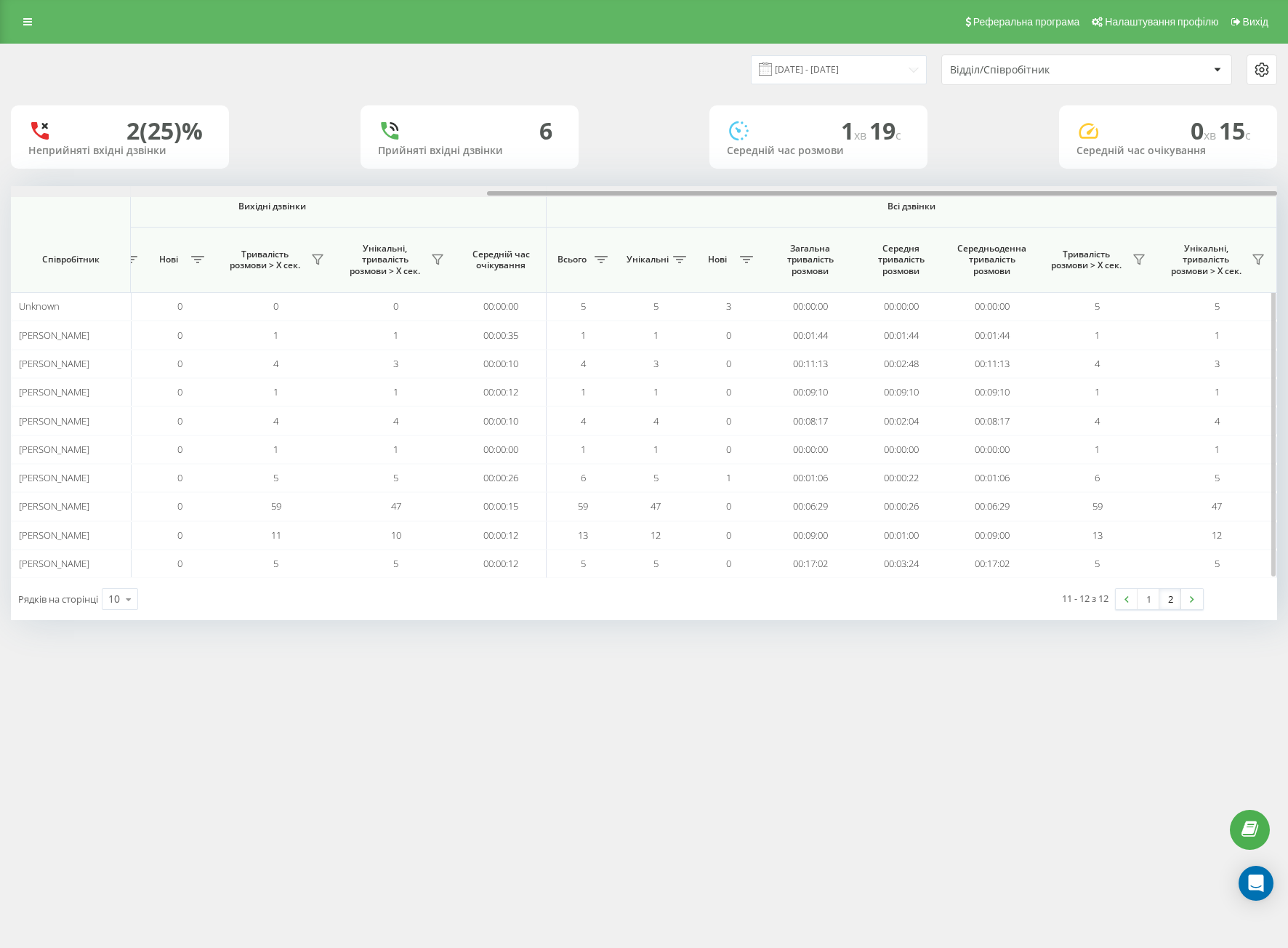 Image resolution: width=1288 pixels, height=948 pixels. What do you see at coordinates (164, 130) in the screenshot?
I see `div: 2 (25)%` at bounding box center [164, 130].